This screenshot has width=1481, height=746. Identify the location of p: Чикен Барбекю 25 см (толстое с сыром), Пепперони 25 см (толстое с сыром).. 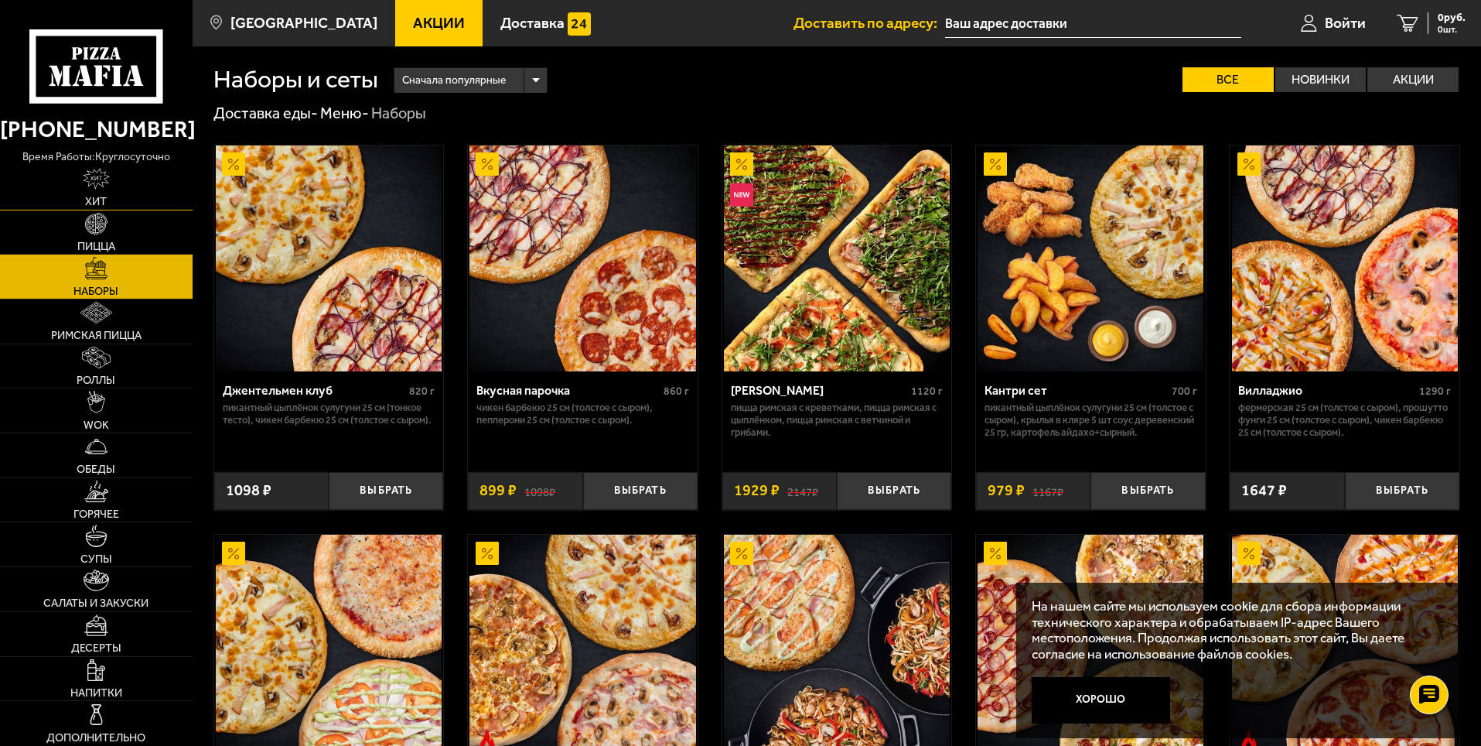
(582, 414).